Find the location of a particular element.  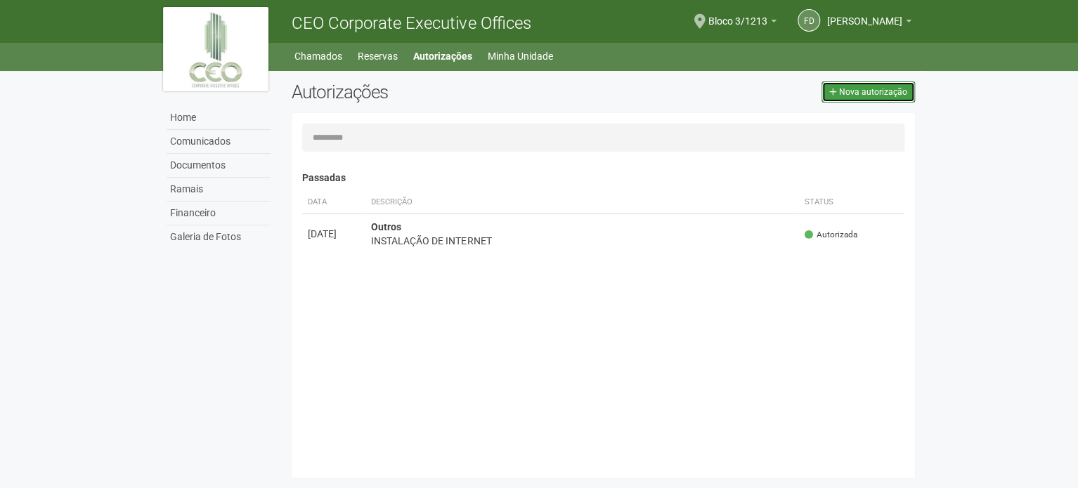

span: Autorizada is located at coordinates (830, 235).